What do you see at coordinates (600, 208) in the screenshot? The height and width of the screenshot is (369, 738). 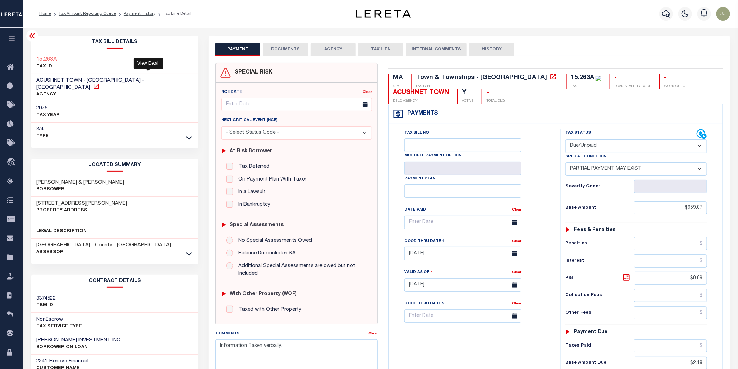 I see `h6: Base Amount` at bounding box center [600, 208].